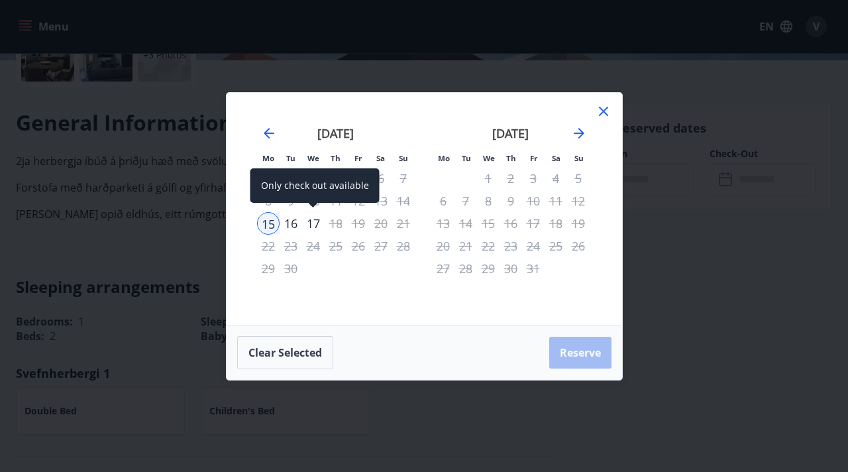 This screenshot has width=848, height=472. Describe the element at coordinates (443, 201) in the screenshot. I see `td: Not available. Monday, October 6, 2025` at that location.